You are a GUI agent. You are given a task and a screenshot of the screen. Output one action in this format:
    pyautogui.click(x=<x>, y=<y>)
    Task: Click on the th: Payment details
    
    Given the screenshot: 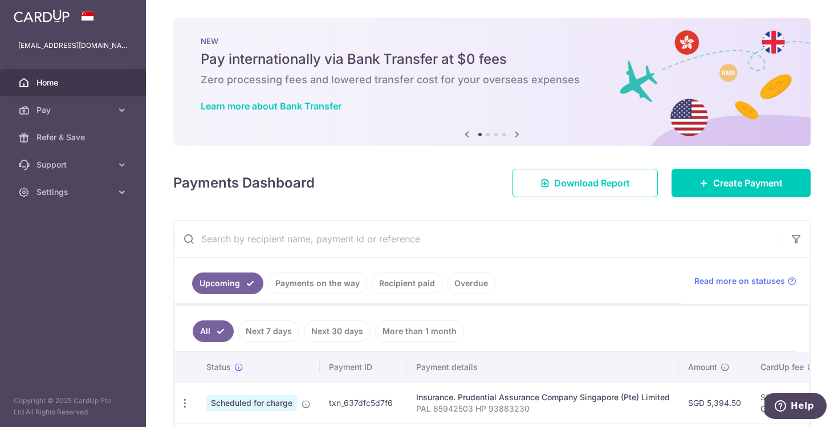 What is the action you would take?
    pyautogui.click(x=543, y=367)
    